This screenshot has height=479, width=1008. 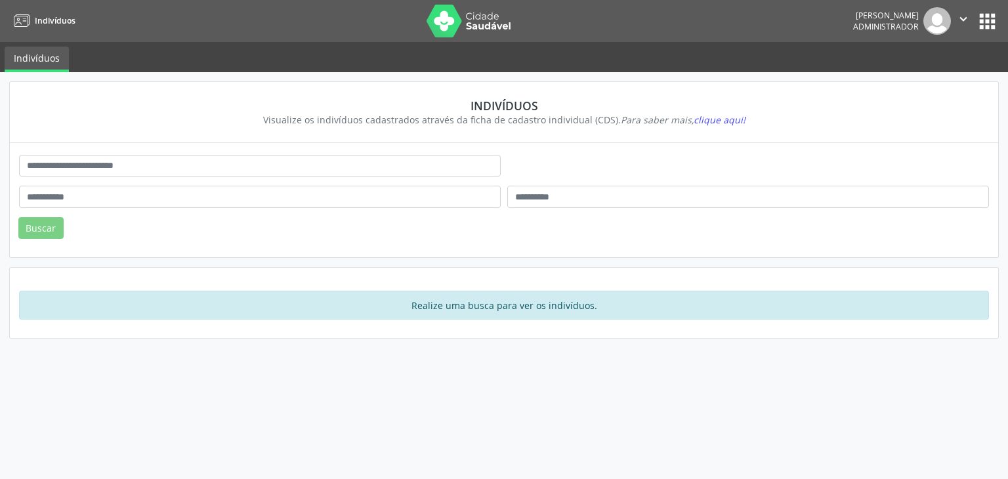 I want to click on div: Visualize os indivíduos cadastrados através da ficha de cadastro individual (CDS)., so click(x=504, y=119).